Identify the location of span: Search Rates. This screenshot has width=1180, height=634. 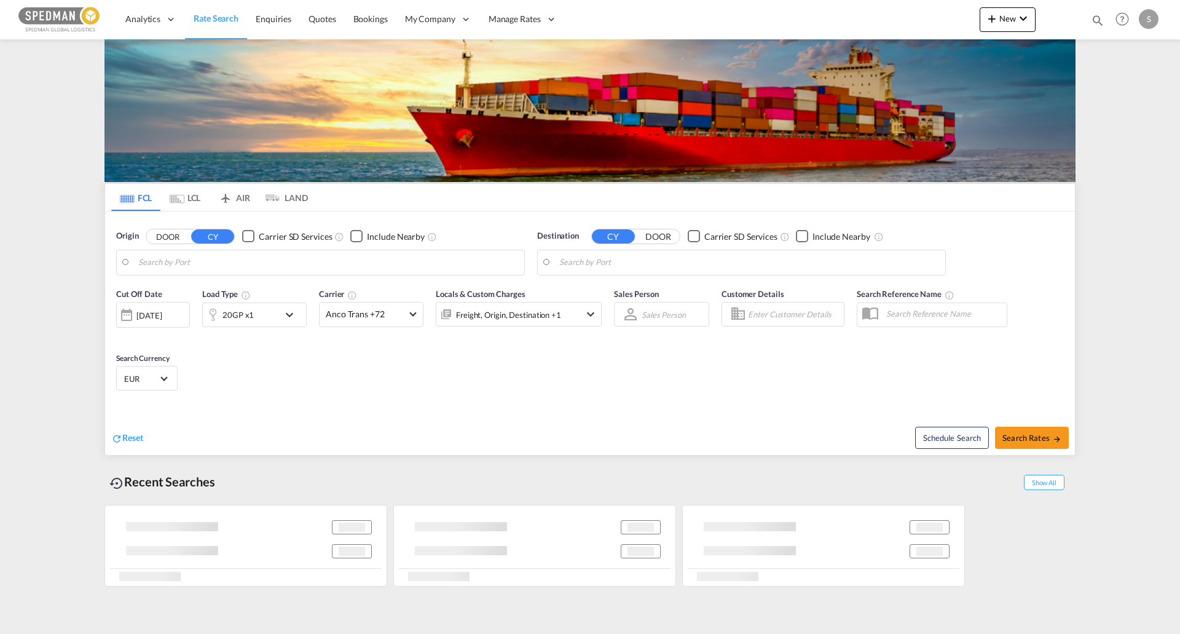
(1032, 438).